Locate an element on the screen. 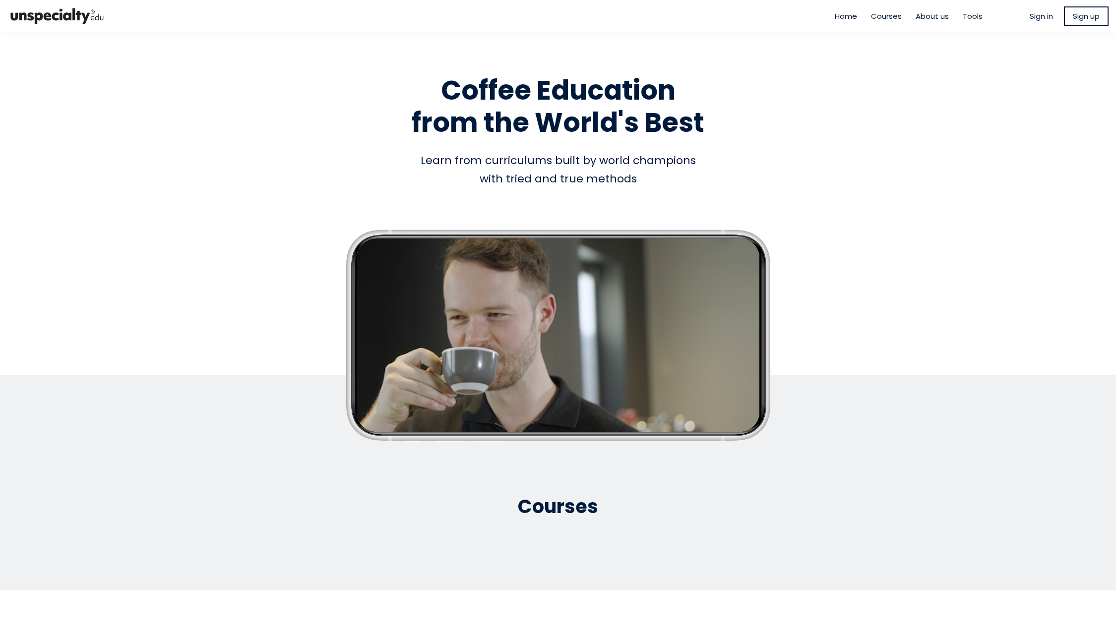  a: Sign in is located at coordinates (1041, 16).